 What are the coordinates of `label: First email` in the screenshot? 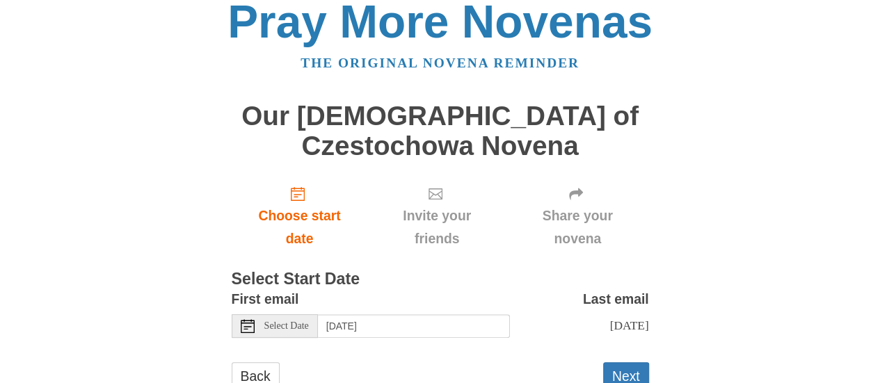 It's located at (265, 299).